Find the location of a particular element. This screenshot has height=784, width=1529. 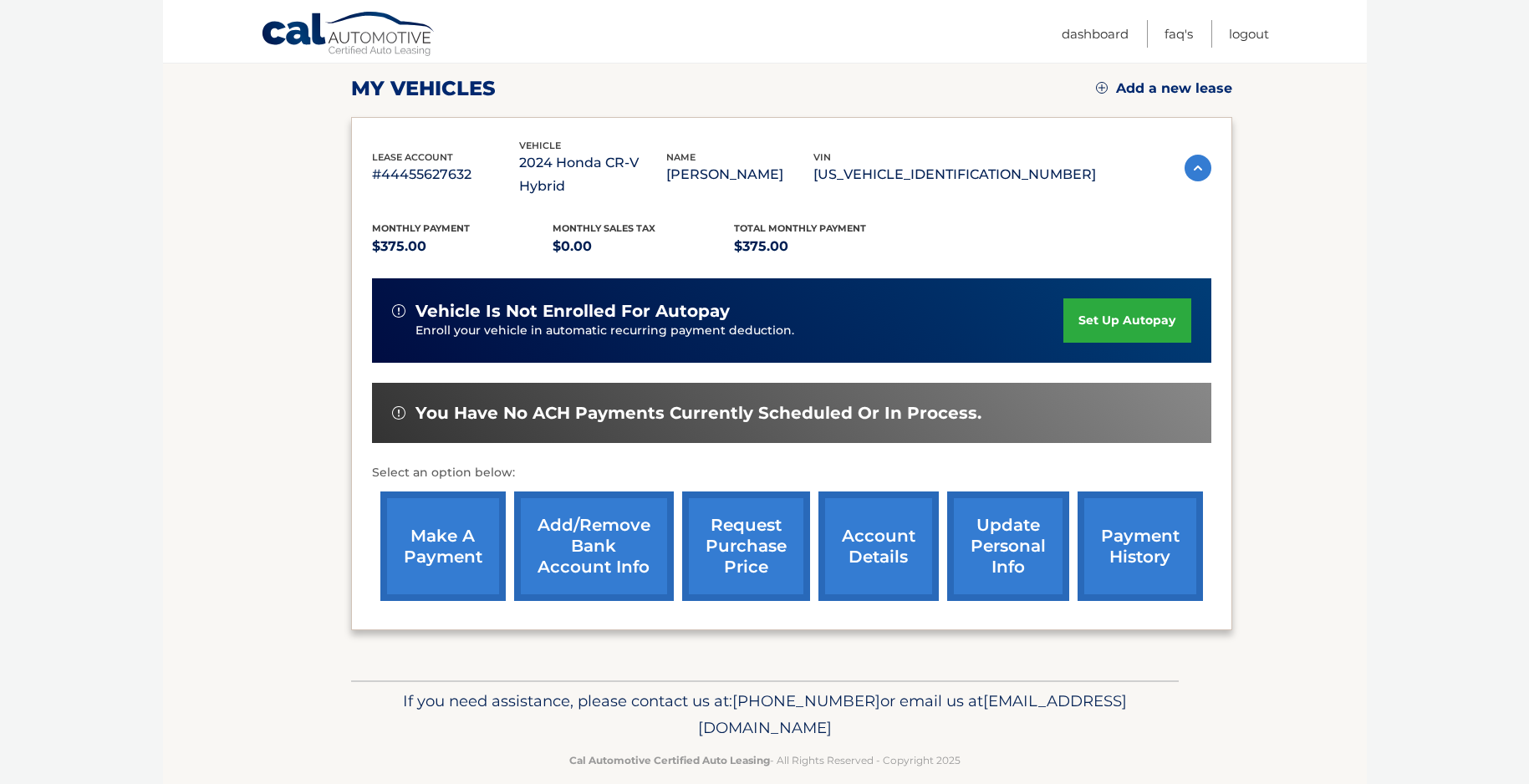

h2: my vehicles is located at coordinates (423, 88).